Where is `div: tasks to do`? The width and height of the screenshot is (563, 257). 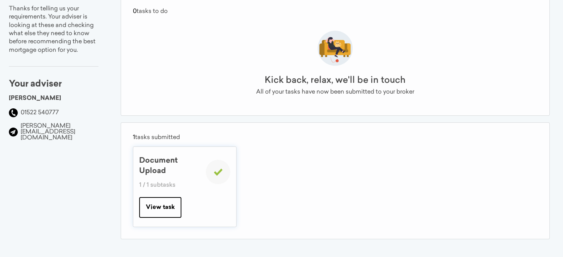 div: tasks to do is located at coordinates (335, 13).